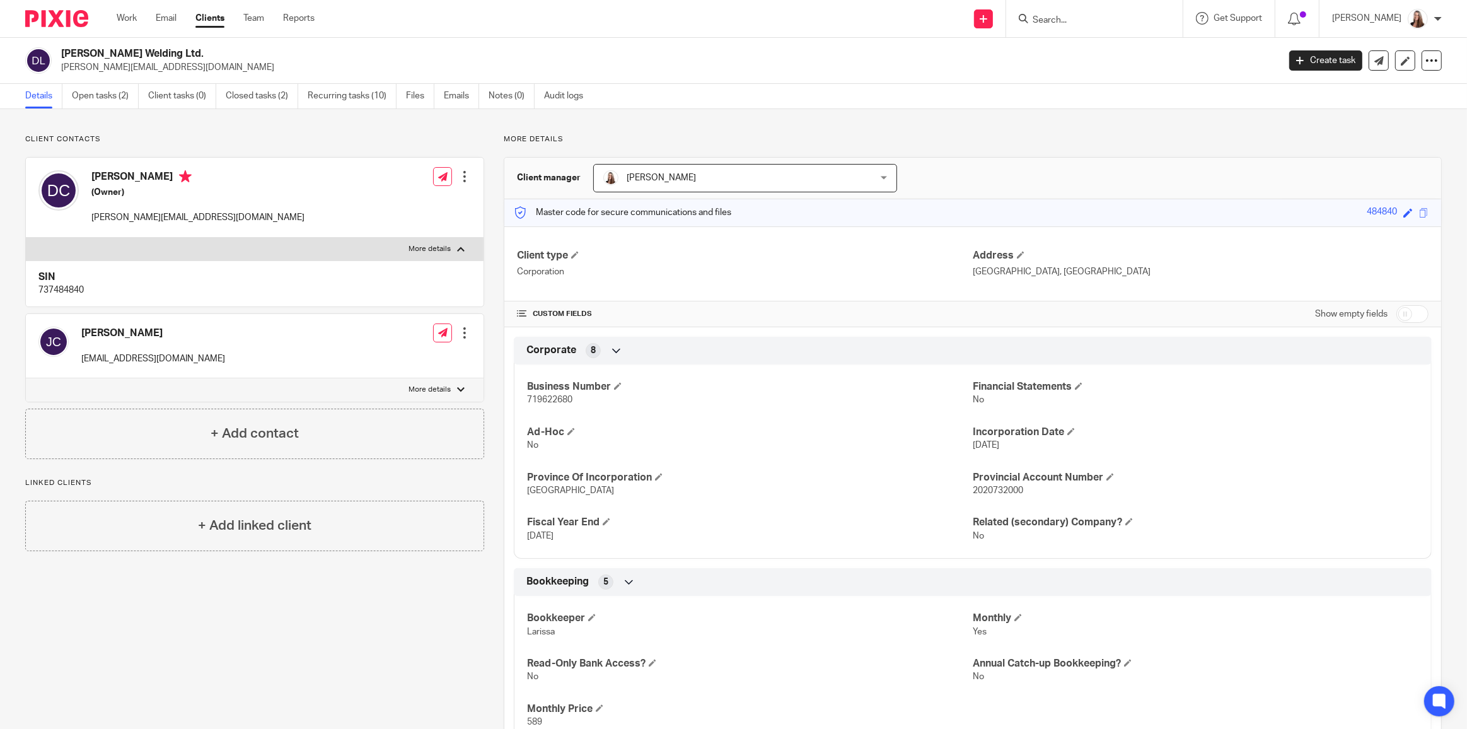 The image size is (1467, 729). Describe the element at coordinates (299, 18) in the screenshot. I see `a: Reports` at that location.